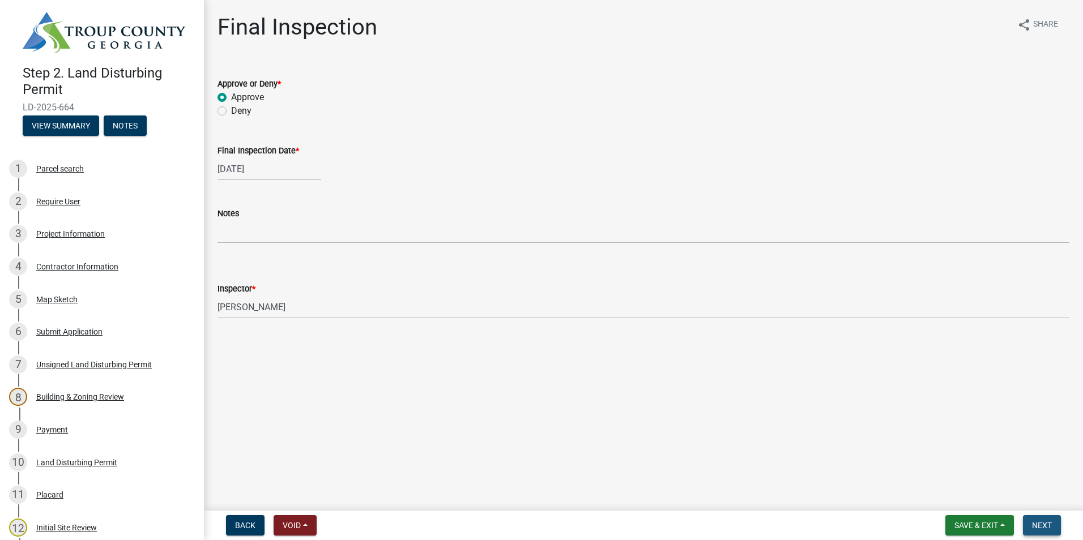 The height and width of the screenshot is (540, 1083). Describe the element at coordinates (1024, 25) in the screenshot. I see `i: share` at that location.